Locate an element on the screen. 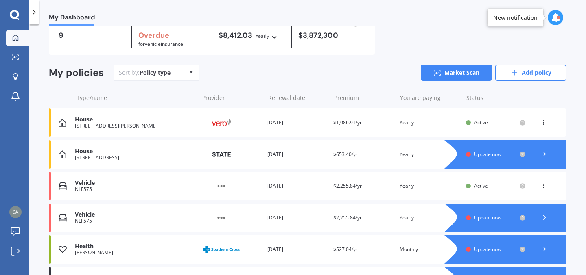 The width and height of the screenshot is (586, 275). div: Type/name is located at coordinates (136, 98).